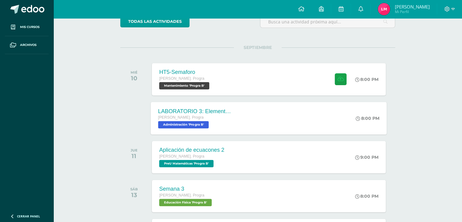 The width and height of the screenshot is (462, 222). I want to click on span: SEPTIEMBRE, so click(258, 47).